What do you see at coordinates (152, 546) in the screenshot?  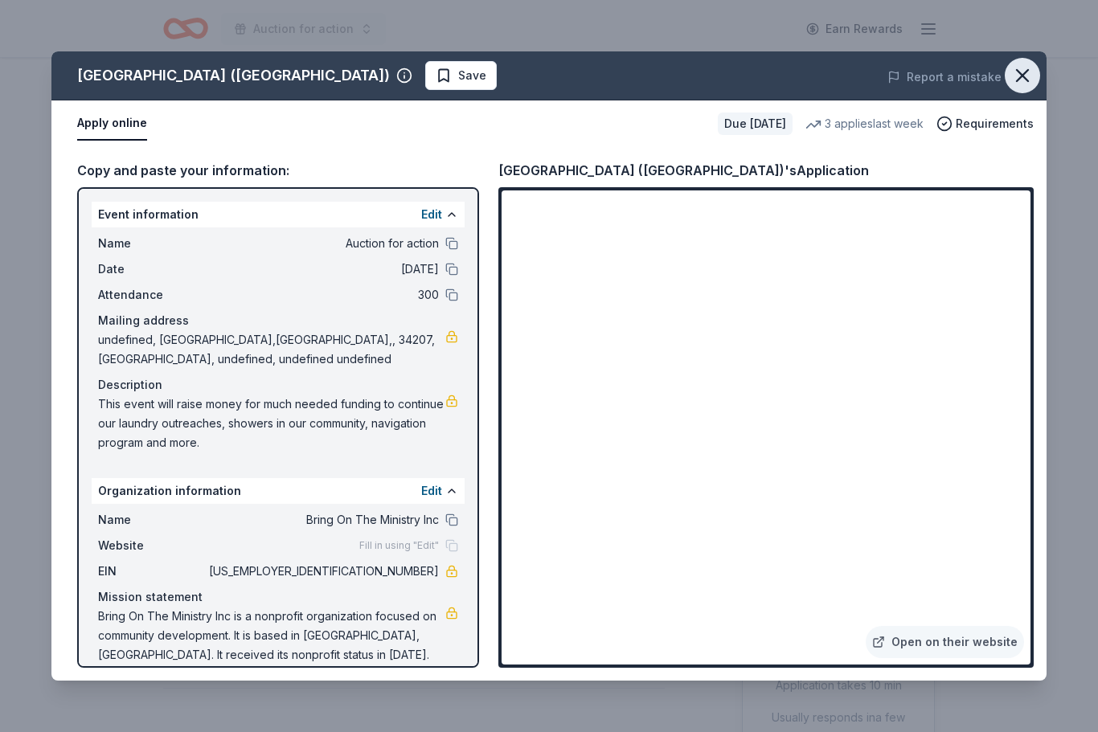 I see `span: Website` at bounding box center [152, 546].